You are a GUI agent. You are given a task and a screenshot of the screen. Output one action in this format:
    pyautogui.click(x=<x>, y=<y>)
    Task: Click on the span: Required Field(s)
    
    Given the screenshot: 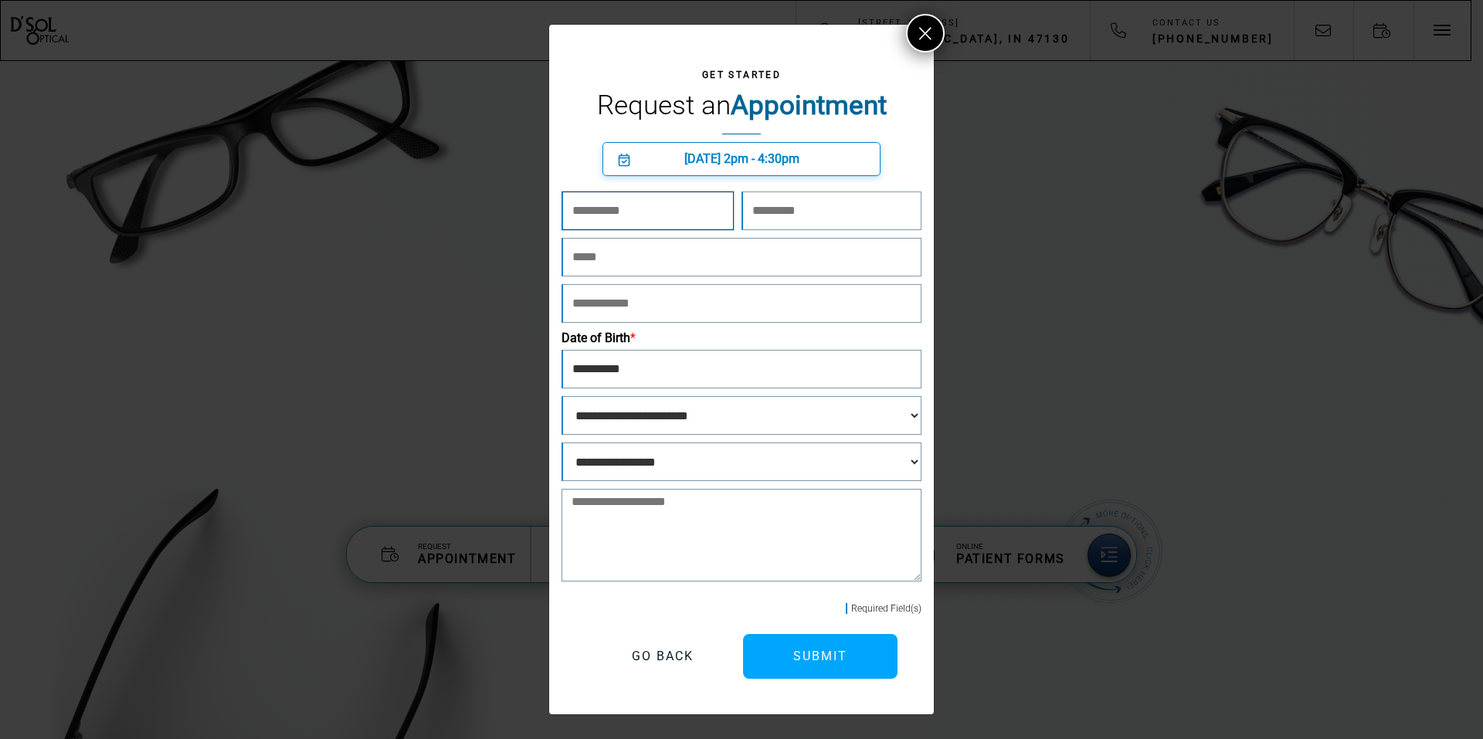 What is the action you would take?
    pyautogui.click(x=883, y=609)
    